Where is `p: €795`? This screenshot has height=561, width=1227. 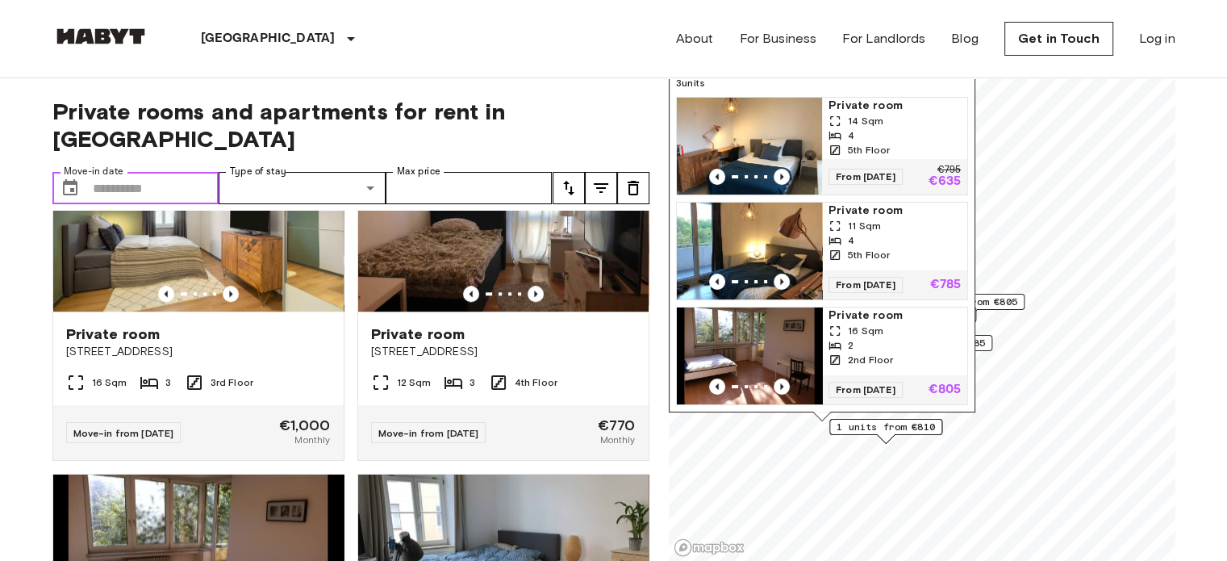
p: €795 is located at coordinates (948, 170).